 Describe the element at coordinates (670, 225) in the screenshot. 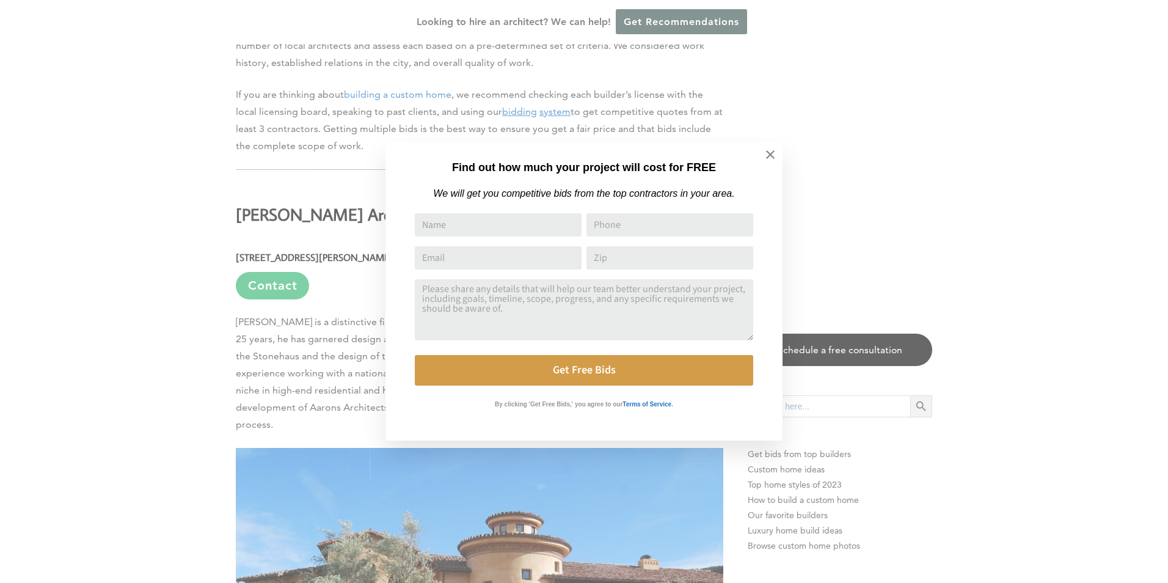

I see `input: Phone` at that location.